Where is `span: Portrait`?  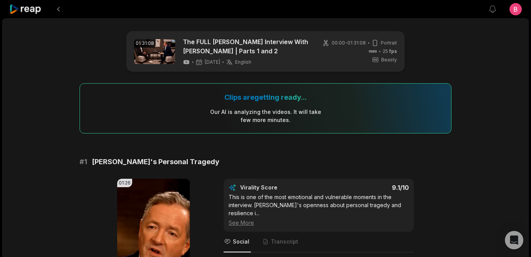 span: Portrait is located at coordinates (389, 43).